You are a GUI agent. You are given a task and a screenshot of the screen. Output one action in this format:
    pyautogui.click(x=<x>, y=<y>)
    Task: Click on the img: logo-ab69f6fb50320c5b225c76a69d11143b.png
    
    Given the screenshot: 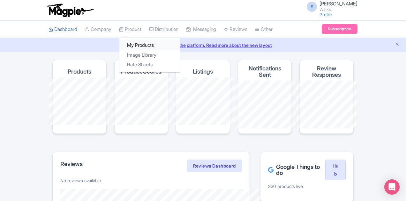 What is the action you would take?
    pyautogui.click(x=70, y=10)
    